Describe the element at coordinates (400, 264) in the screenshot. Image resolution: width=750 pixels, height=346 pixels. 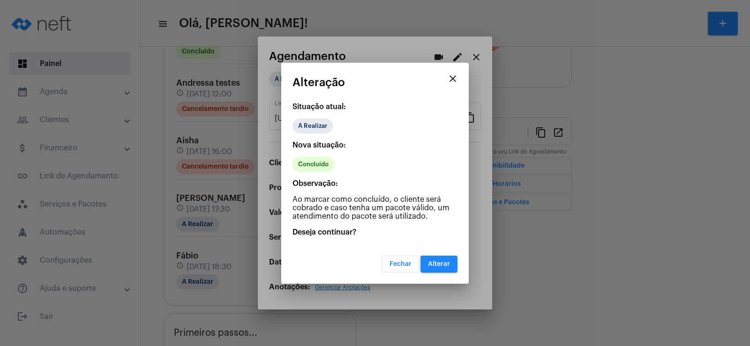
I see `span: Fechar` at that location.